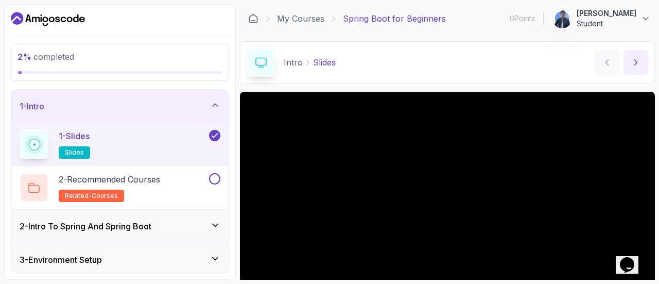  Describe the element at coordinates (32, 106) in the screenshot. I see `h3: 1 - Intro` at that location.